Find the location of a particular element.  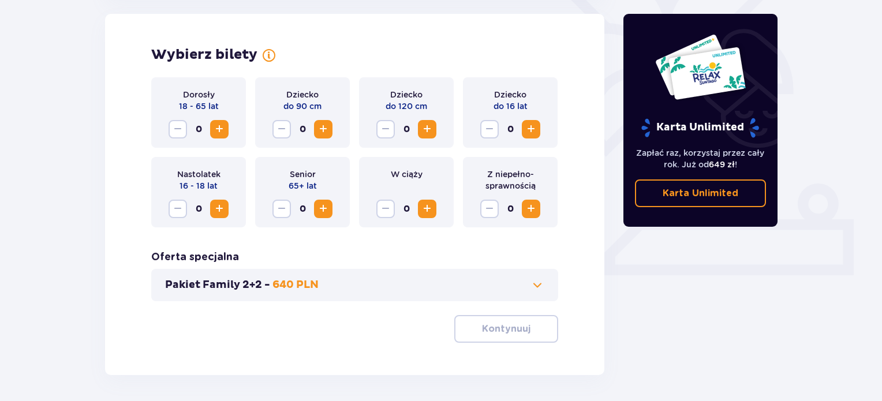

p: do 120 cm is located at coordinates (406, 106).